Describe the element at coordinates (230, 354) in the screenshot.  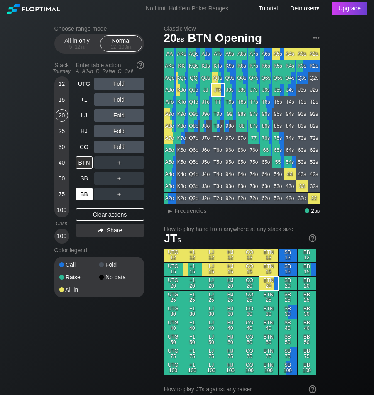
I see `div: HJ 75` at that location.